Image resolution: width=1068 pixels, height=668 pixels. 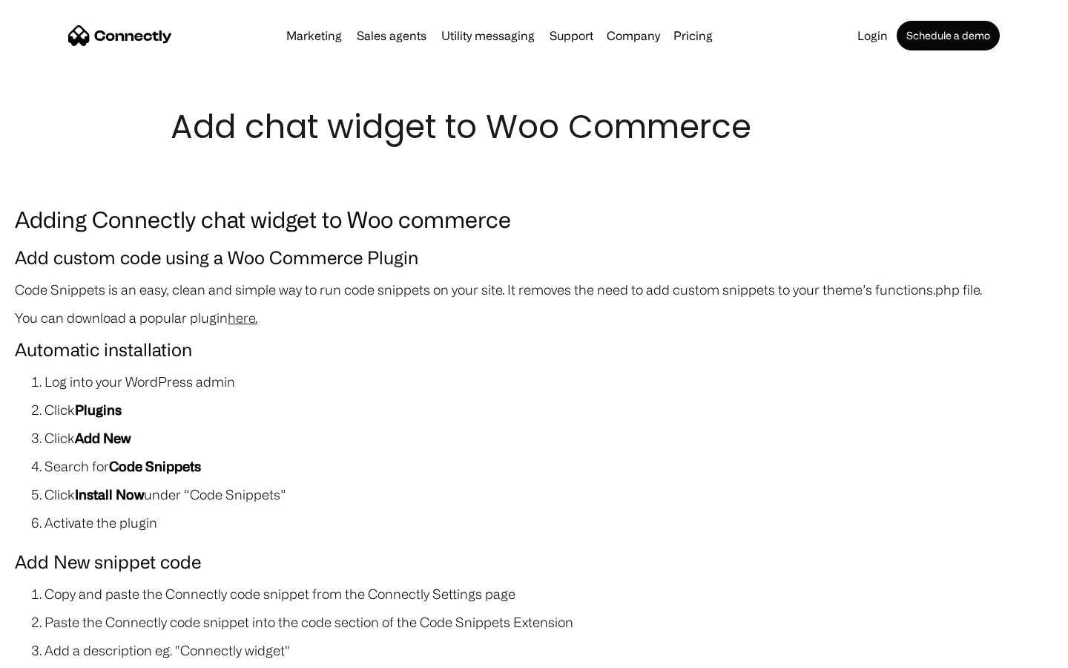 What do you see at coordinates (634, 36) in the screenshot?
I see `div: Company` at bounding box center [634, 36].